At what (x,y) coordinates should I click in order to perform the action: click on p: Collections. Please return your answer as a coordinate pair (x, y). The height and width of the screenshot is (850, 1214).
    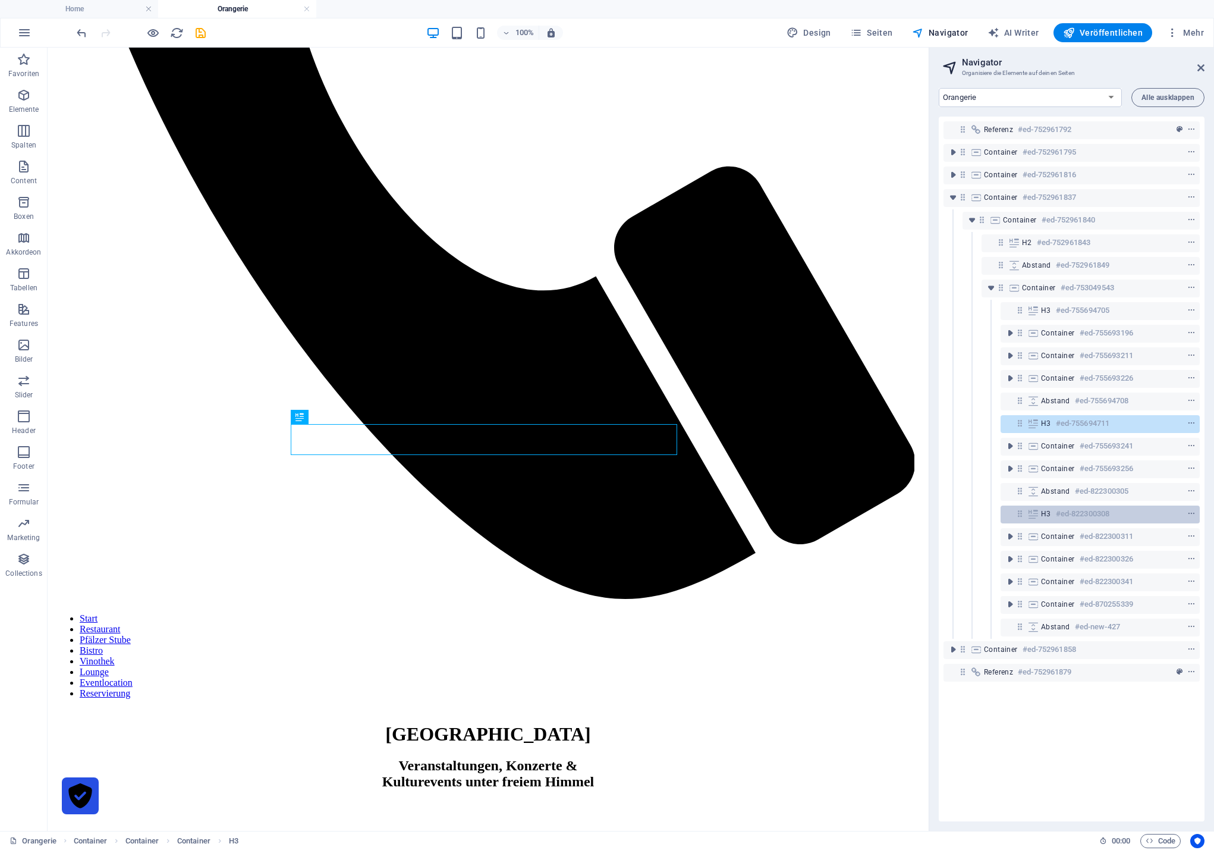
    Looking at the image, I should click on (23, 573).